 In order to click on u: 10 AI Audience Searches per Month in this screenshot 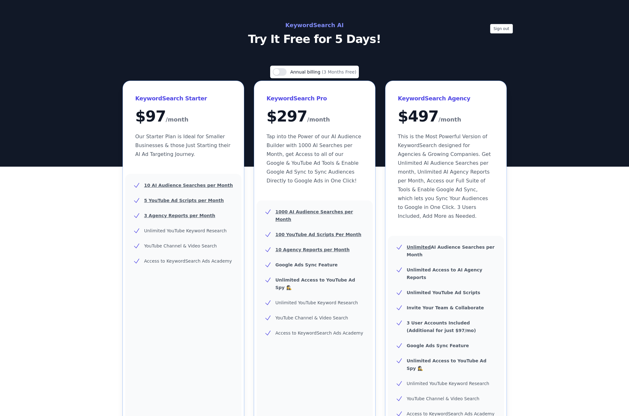, I will do `click(188, 185)`.